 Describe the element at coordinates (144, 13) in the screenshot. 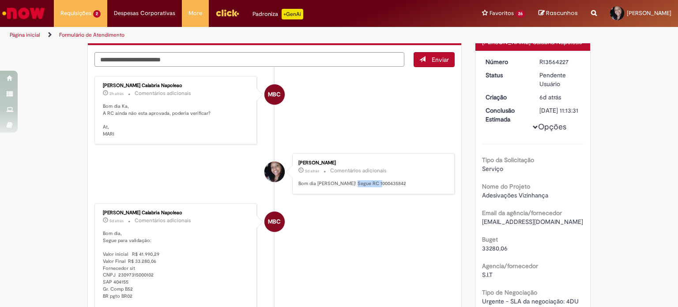

I see `span: Despesas Corporativas` at that location.